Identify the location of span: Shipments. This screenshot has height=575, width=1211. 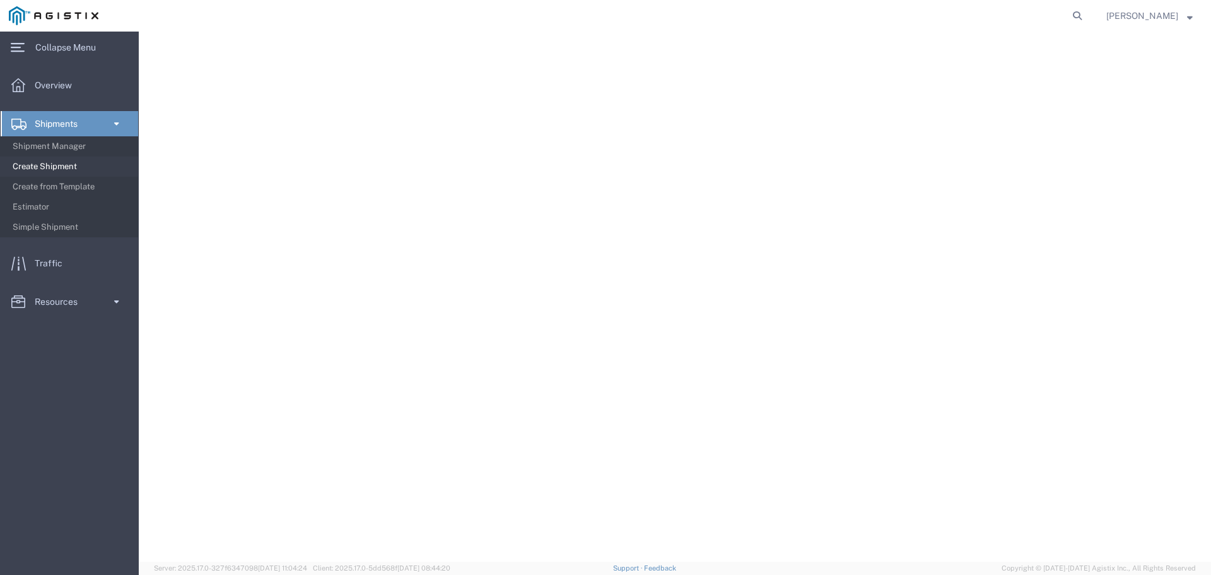
(61, 124).